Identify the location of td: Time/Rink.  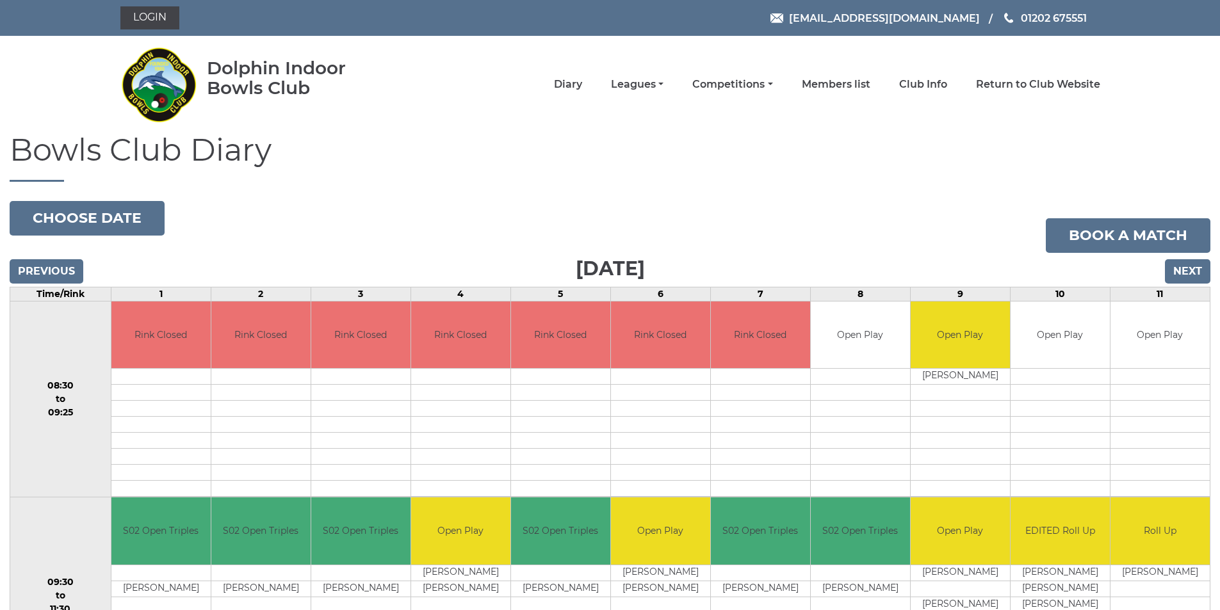
(61, 294).